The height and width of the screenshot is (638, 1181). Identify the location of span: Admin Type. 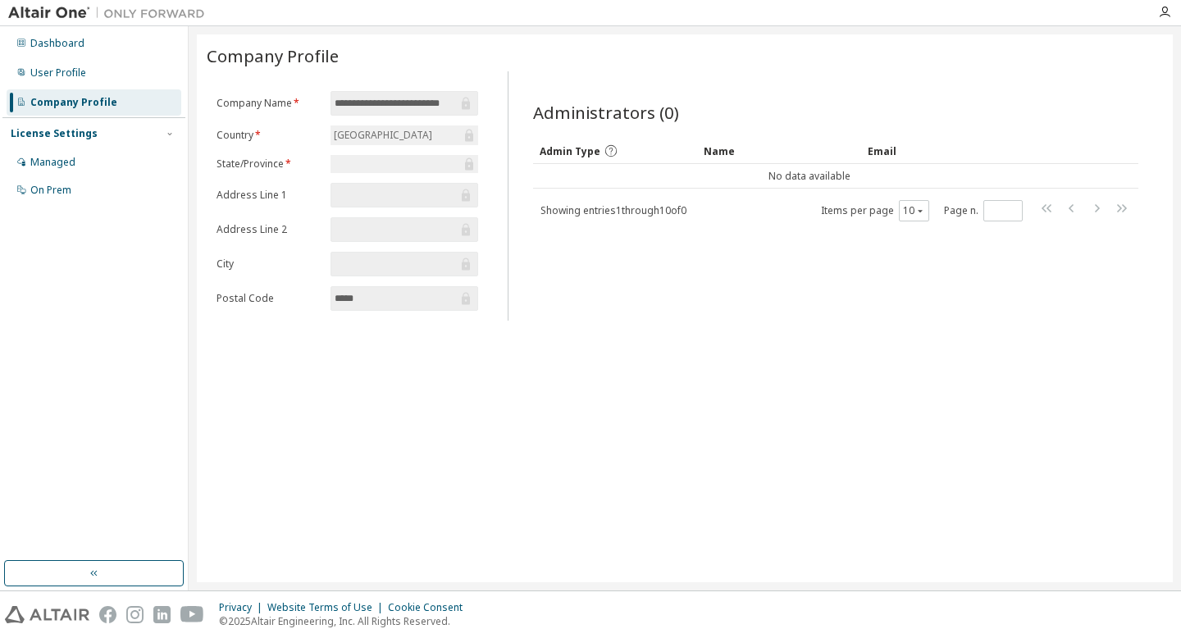
(570, 151).